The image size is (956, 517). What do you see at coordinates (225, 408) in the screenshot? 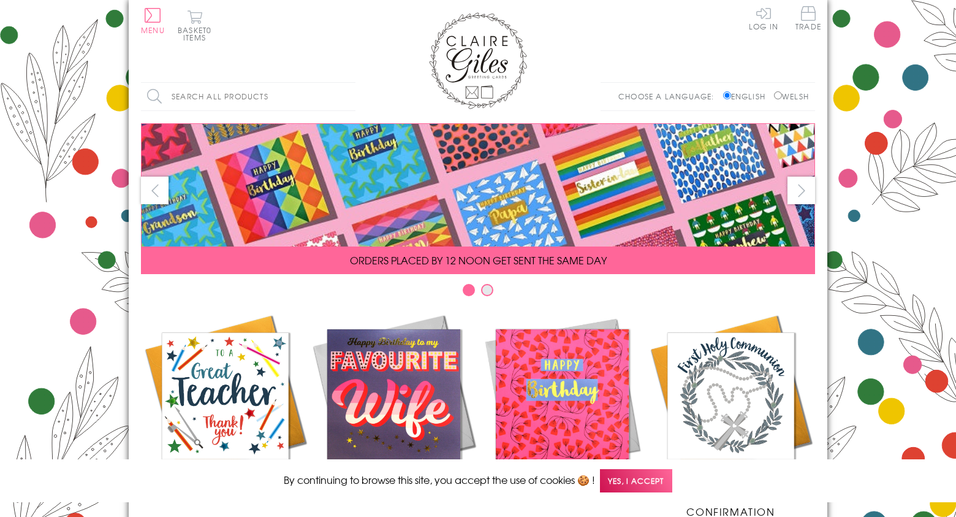
I see `a: Academic` at bounding box center [225, 408].